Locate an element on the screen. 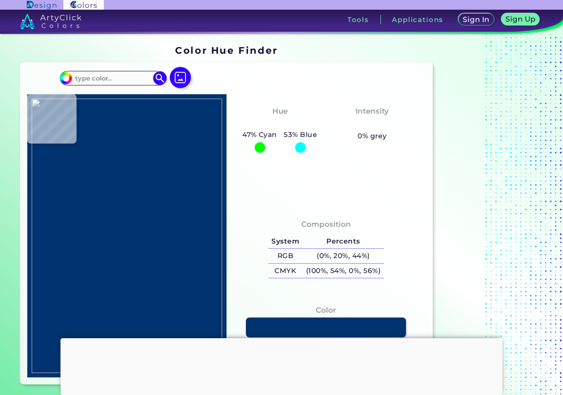  h3: Cyan-Blue is located at coordinates (280, 124).